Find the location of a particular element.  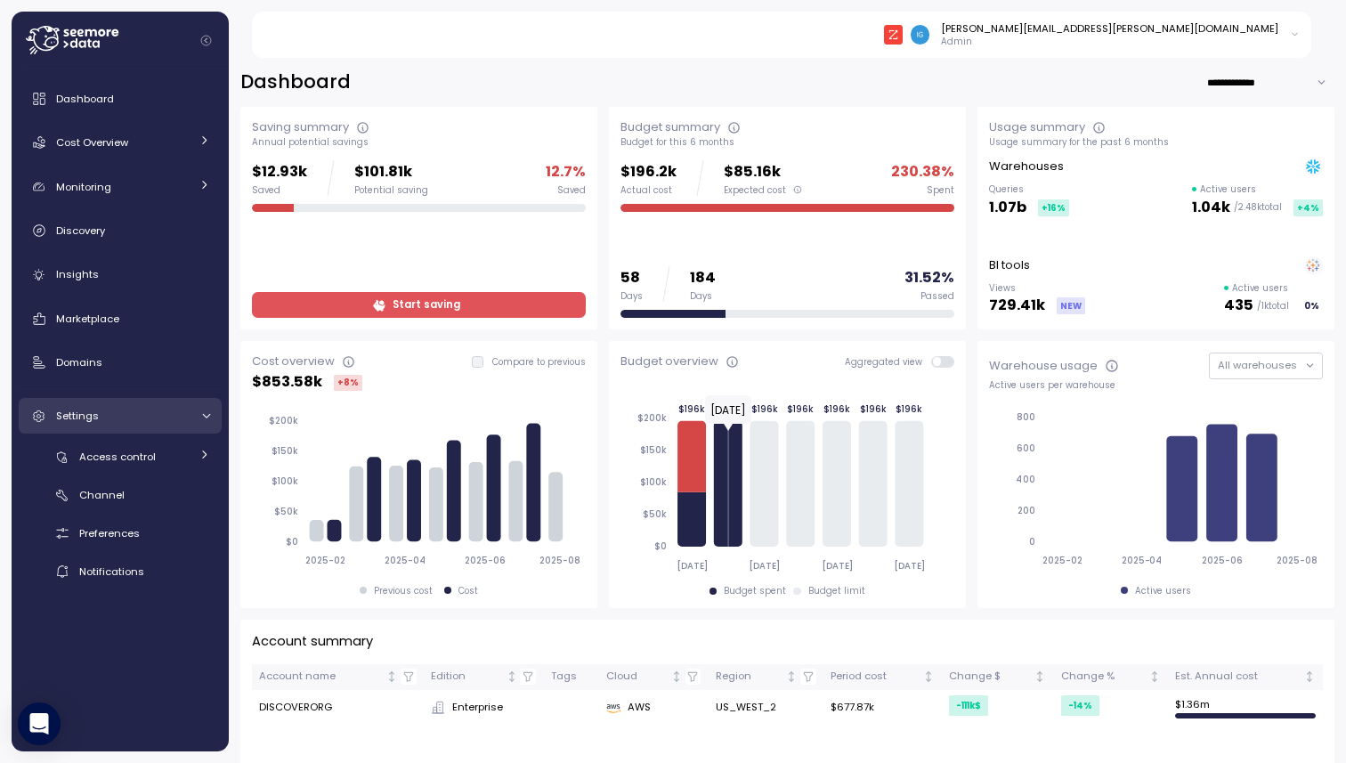

div: Active users is located at coordinates (1163, 591).